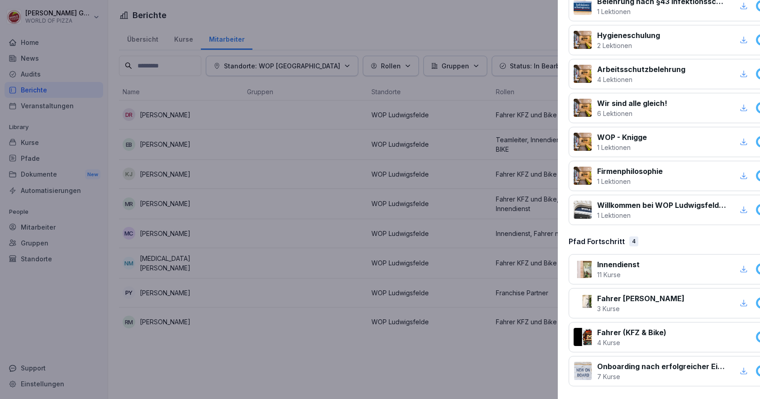 The width and height of the screenshot is (760, 399). I want to click on p: WOP - Knigge, so click(622, 137).